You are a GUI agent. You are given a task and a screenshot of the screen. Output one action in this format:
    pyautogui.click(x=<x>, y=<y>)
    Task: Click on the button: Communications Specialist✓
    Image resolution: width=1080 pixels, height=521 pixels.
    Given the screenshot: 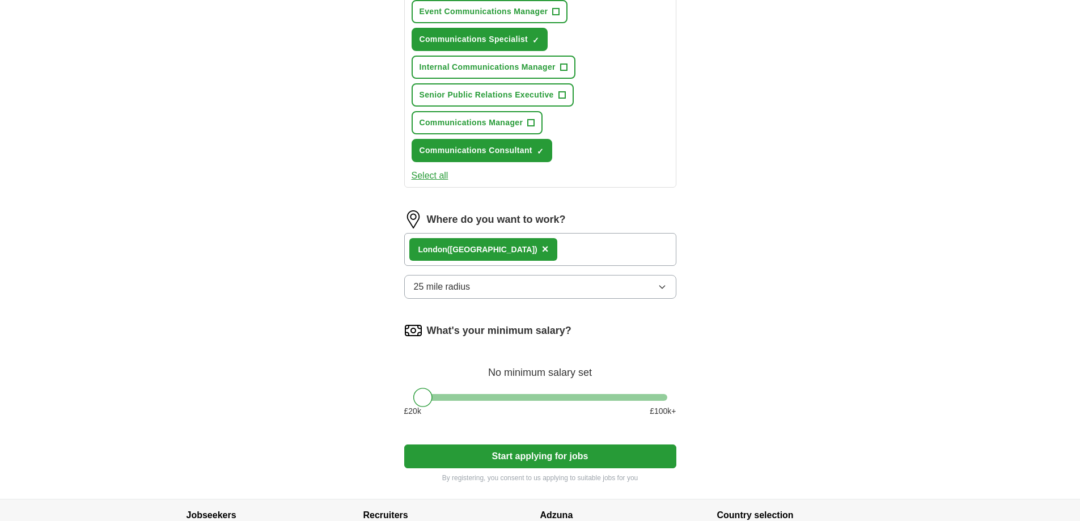 What is the action you would take?
    pyautogui.click(x=480, y=39)
    